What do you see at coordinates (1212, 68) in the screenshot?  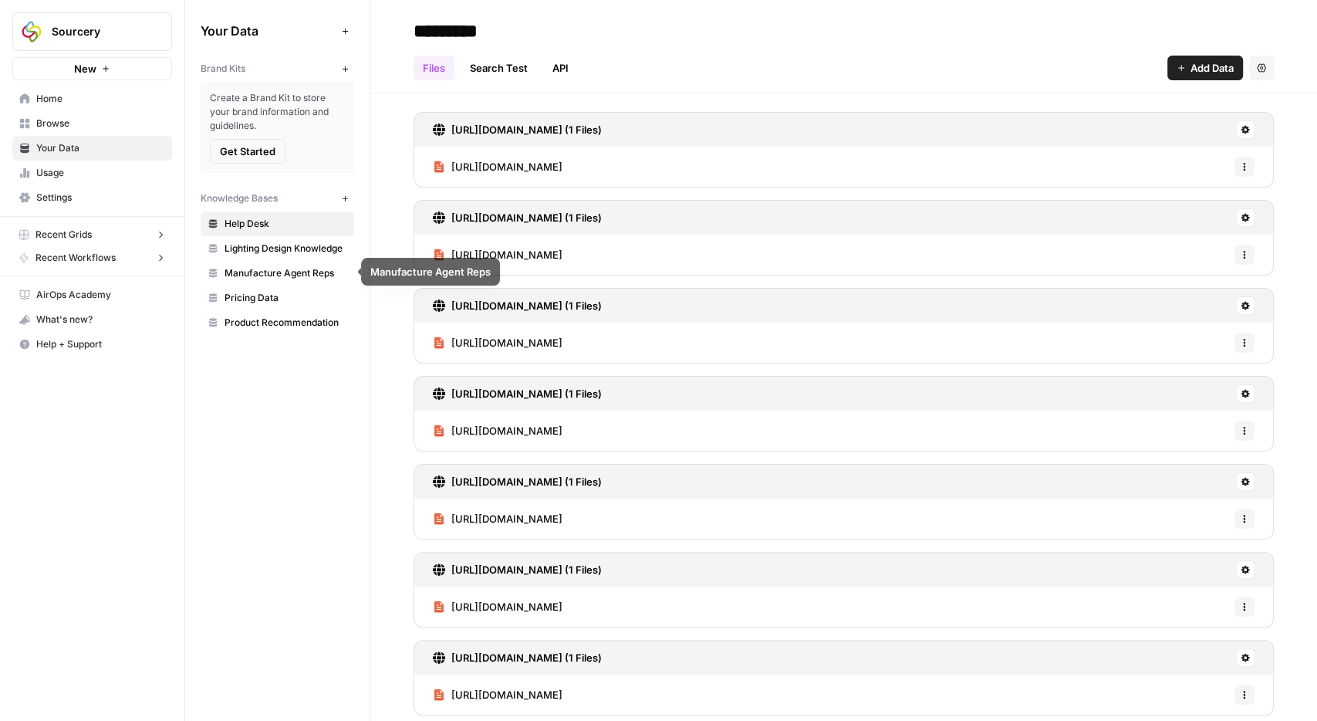 I see `span: Add Data` at bounding box center [1212, 68].